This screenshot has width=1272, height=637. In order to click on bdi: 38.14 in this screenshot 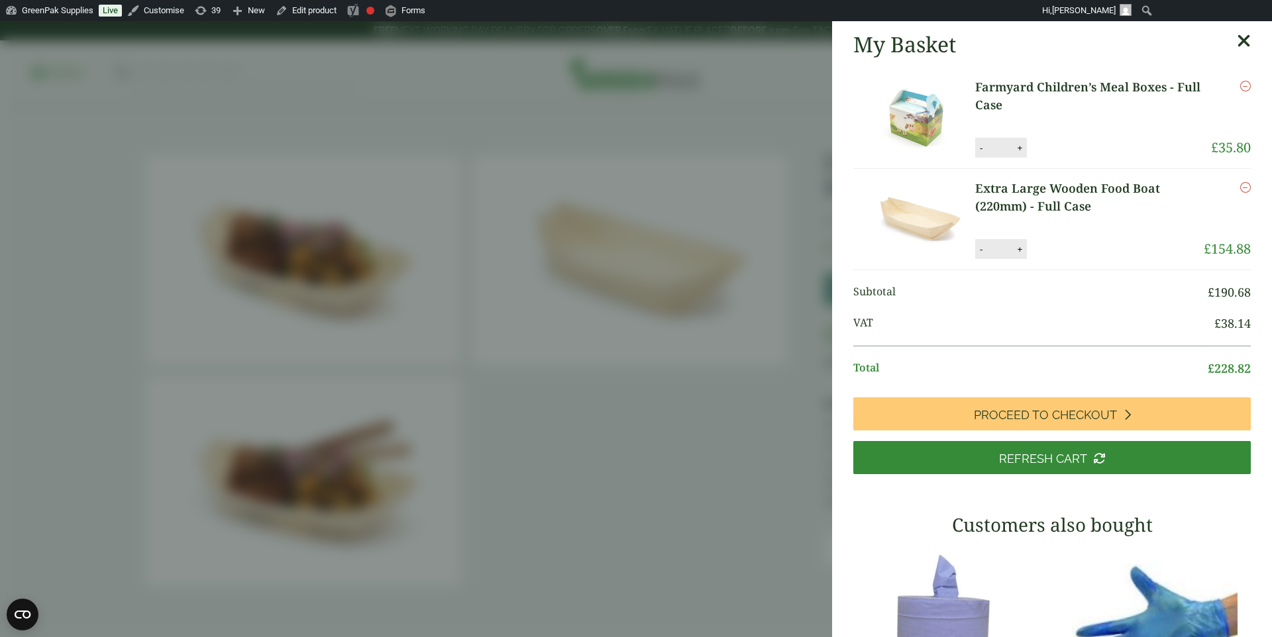, I will do `click(1232, 323)`.